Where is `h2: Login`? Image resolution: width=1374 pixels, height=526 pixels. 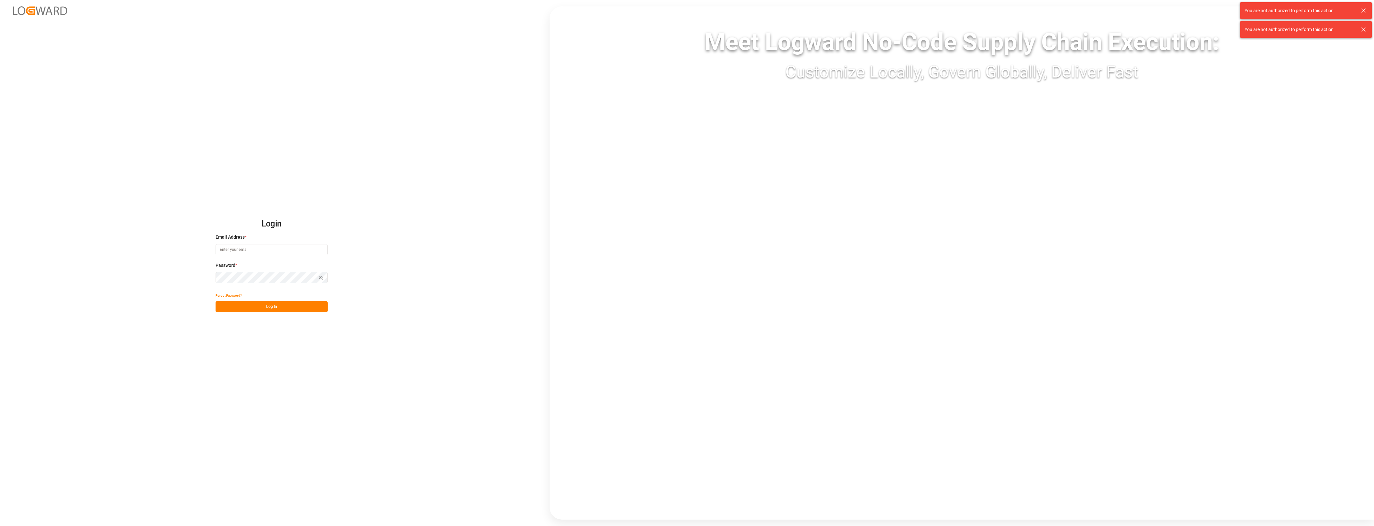 h2: Login is located at coordinates (272, 224).